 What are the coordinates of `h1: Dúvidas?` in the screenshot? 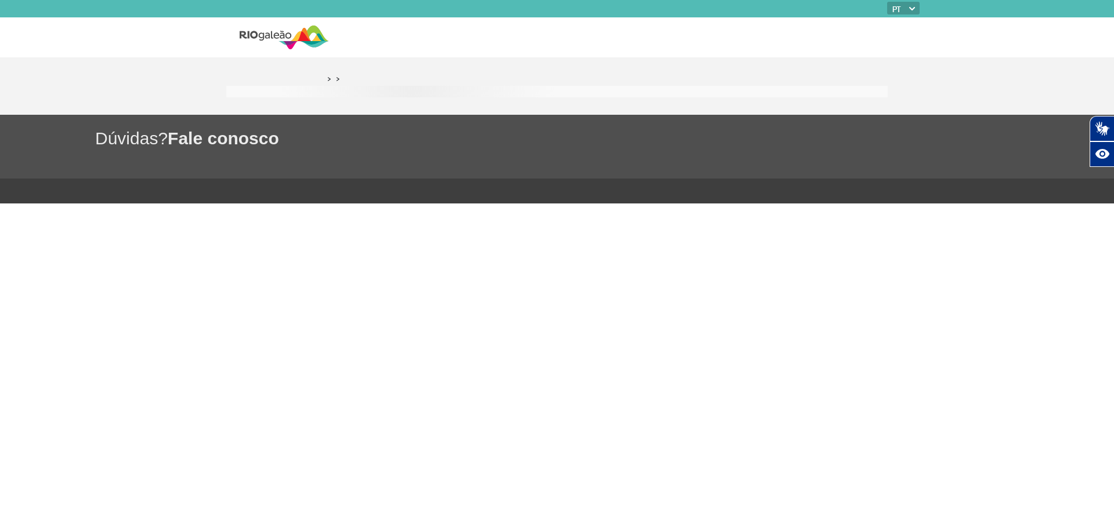 It's located at (604, 138).